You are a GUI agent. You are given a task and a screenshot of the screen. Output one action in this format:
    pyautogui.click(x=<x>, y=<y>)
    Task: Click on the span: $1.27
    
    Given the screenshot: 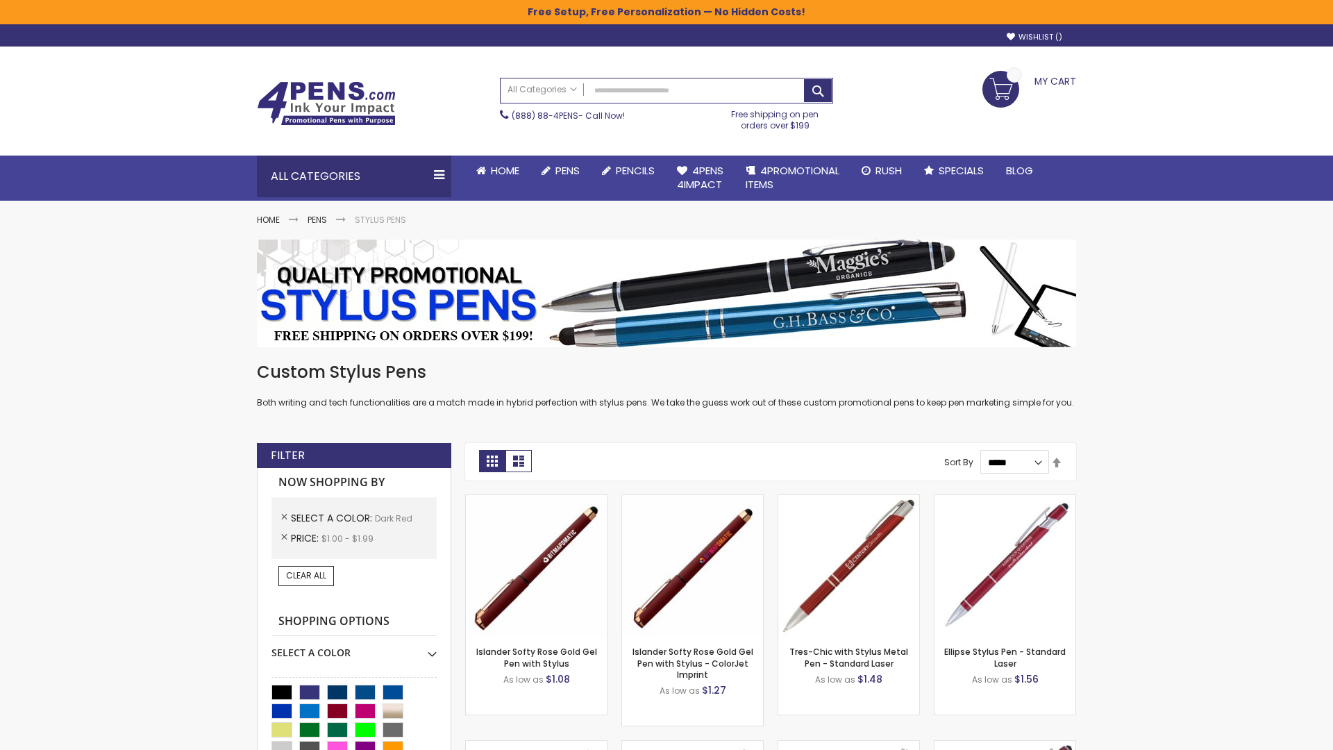 What is the action you would take?
    pyautogui.click(x=714, y=690)
    